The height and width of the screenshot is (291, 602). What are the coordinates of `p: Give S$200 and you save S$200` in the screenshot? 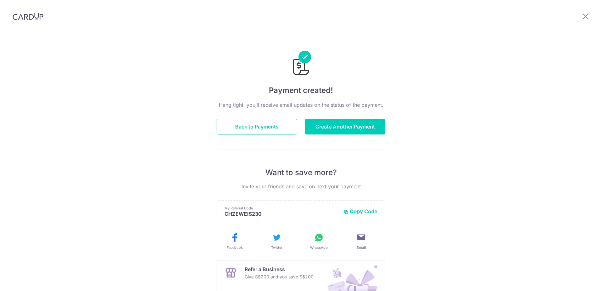 It's located at (279, 277).